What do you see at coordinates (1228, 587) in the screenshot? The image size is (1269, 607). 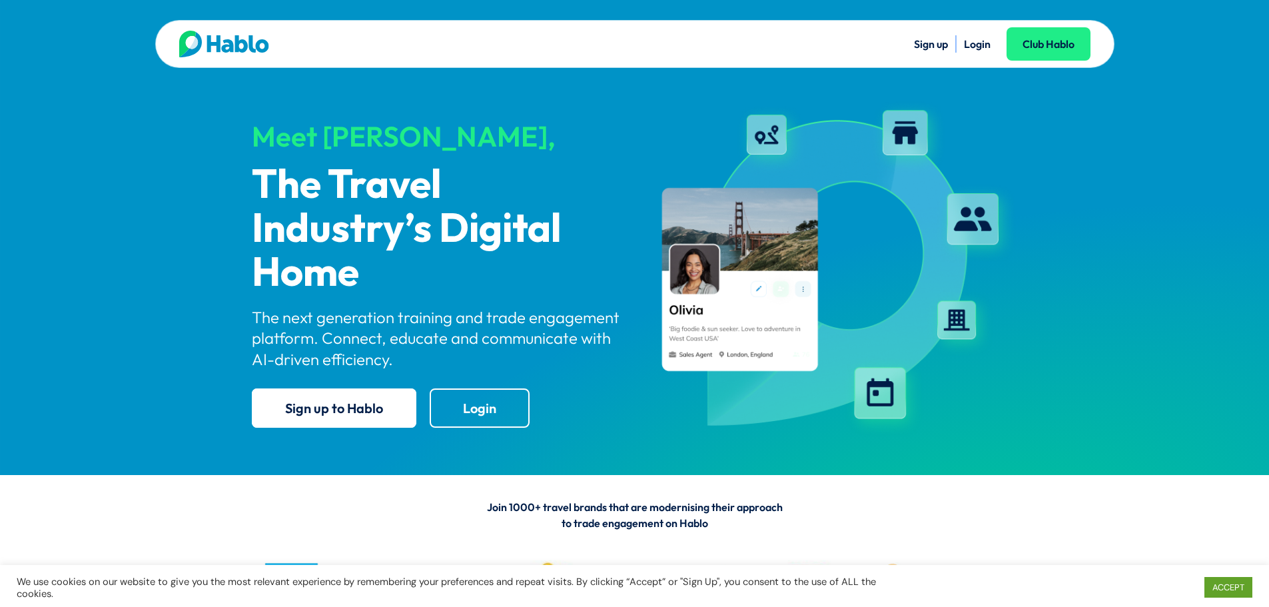 I see `a: ACCEPT` at bounding box center [1228, 587].